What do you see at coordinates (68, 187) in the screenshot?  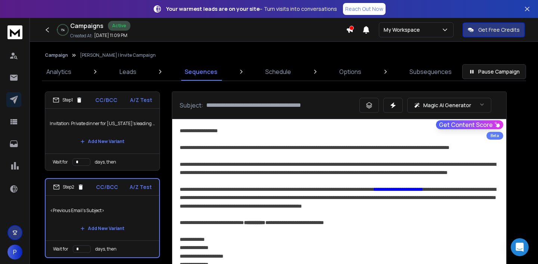 I see `div: Step 2` at bounding box center [68, 187].